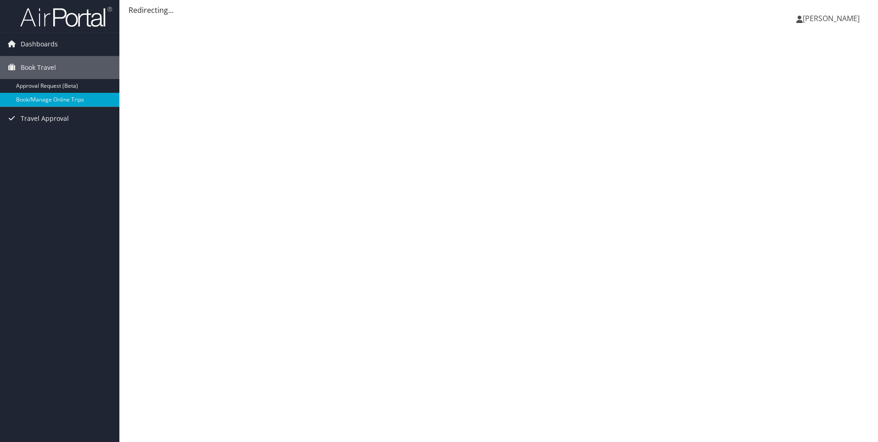 The image size is (878, 442). What do you see at coordinates (39, 44) in the screenshot?
I see `span: Dashboards` at bounding box center [39, 44].